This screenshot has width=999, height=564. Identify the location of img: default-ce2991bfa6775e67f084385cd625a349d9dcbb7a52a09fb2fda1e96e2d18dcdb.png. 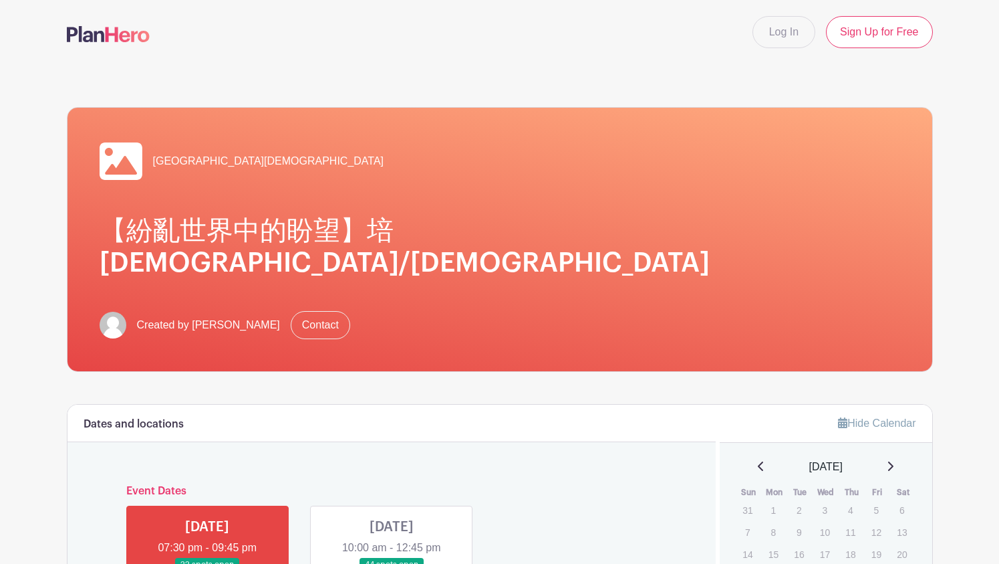
(113, 325).